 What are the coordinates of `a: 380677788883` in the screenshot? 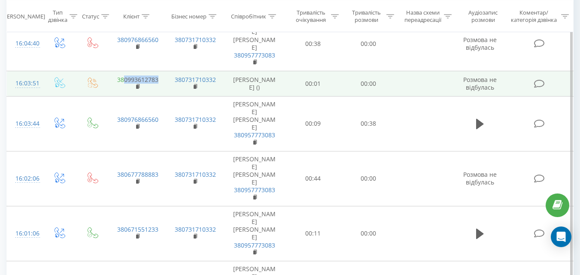 It's located at (138, 174).